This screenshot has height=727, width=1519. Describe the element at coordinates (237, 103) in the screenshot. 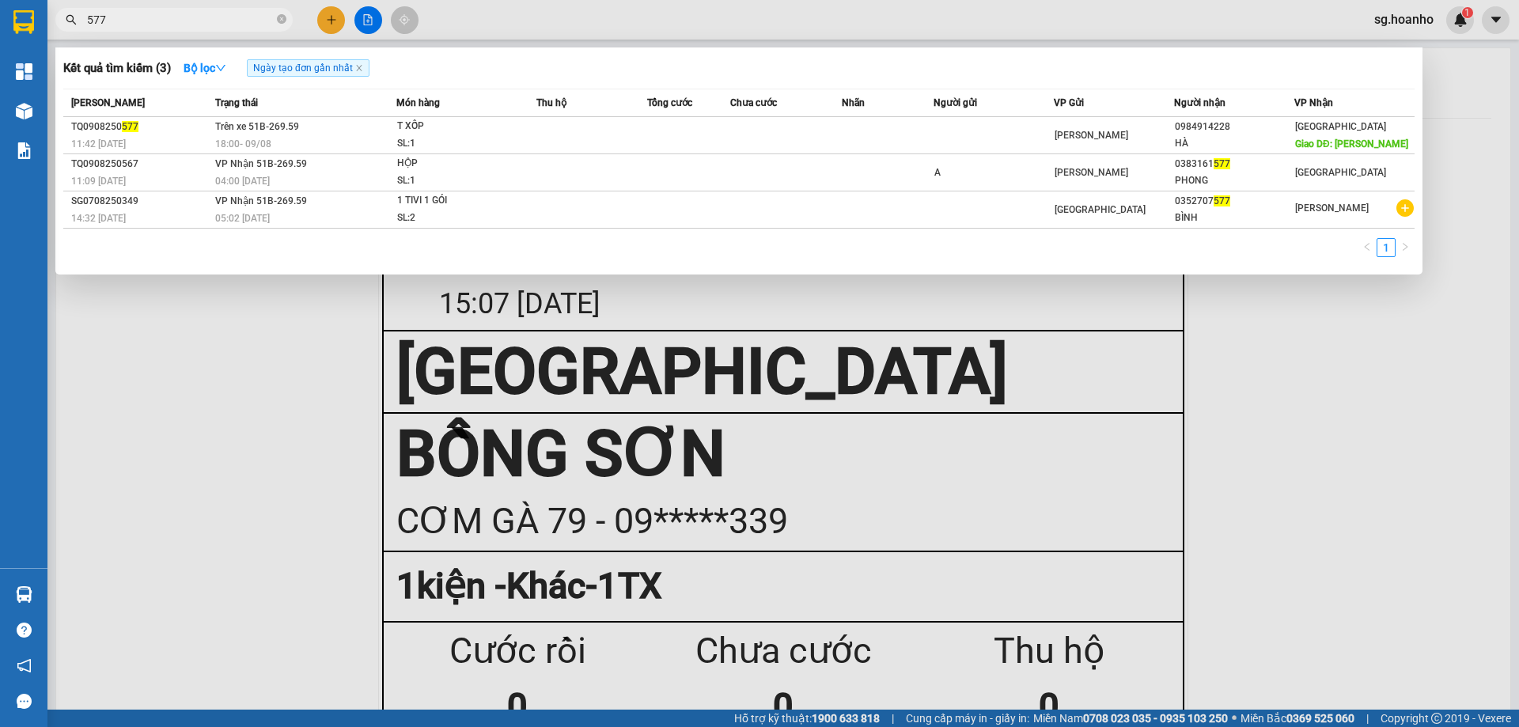

I see `span: Trạng thái` at that location.